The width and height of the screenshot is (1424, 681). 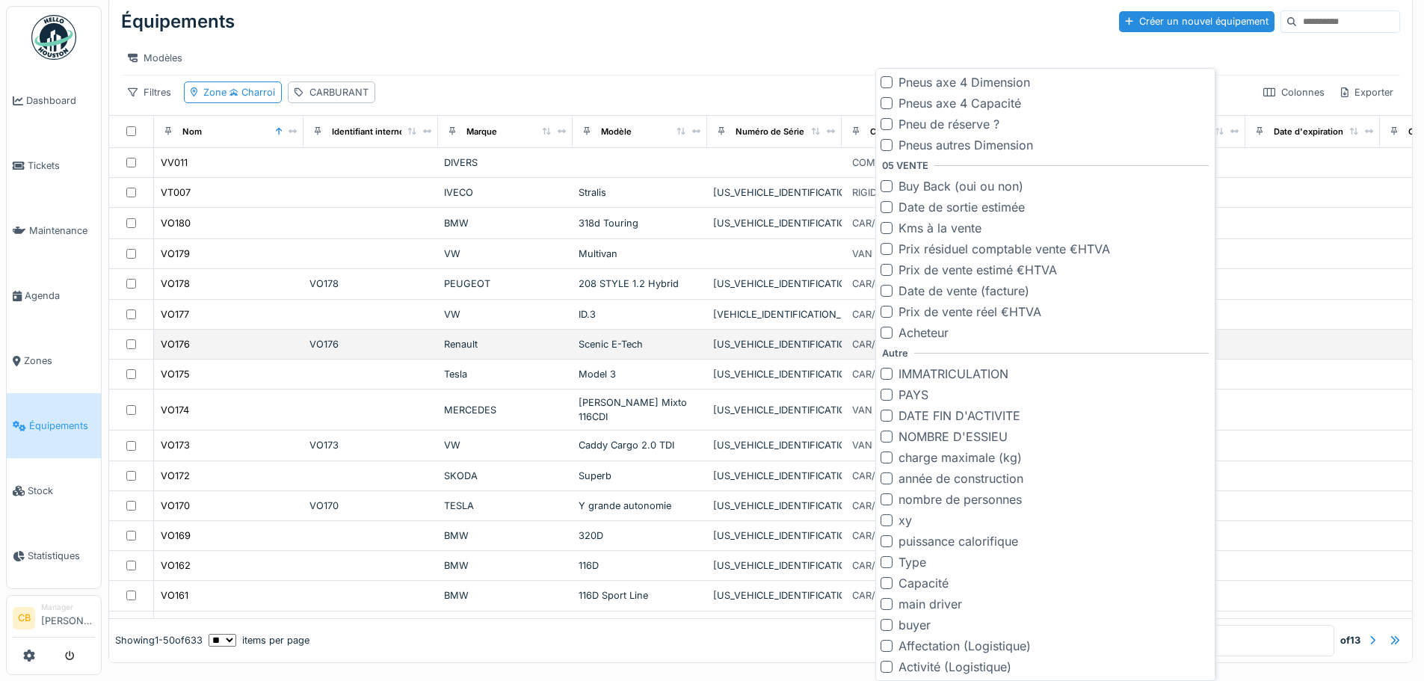 What do you see at coordinates (505, 162) in the screenshot?
I see `div: DIVERS` at bounding box center [505, 162].